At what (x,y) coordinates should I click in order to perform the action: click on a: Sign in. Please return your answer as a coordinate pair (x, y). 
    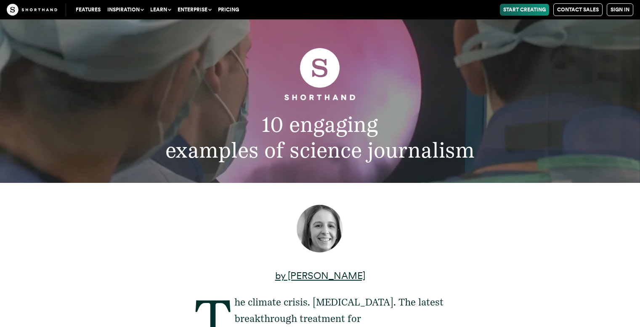
    Looking at the image, I should click on (620, 10).